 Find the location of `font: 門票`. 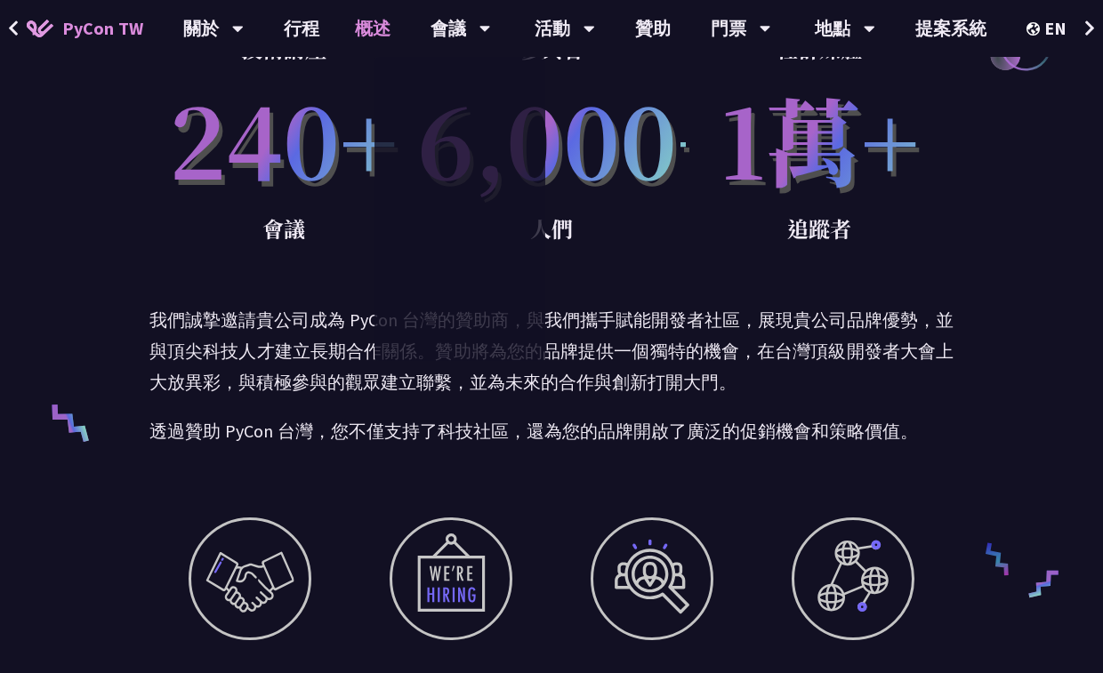

font: 門票 is located at coordinates (728, 28).